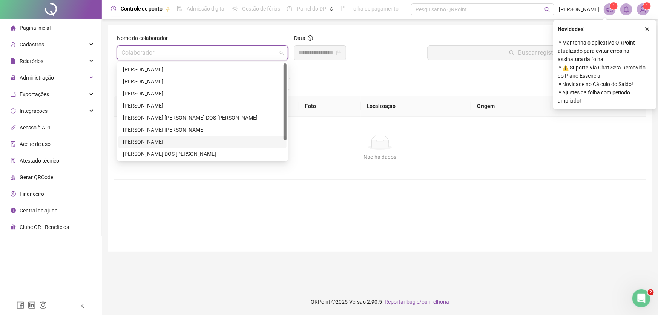 Image resolution: width=658 pixels, height=315 pixels. I want to click on span: Atestado técnico, so click(39, 161).